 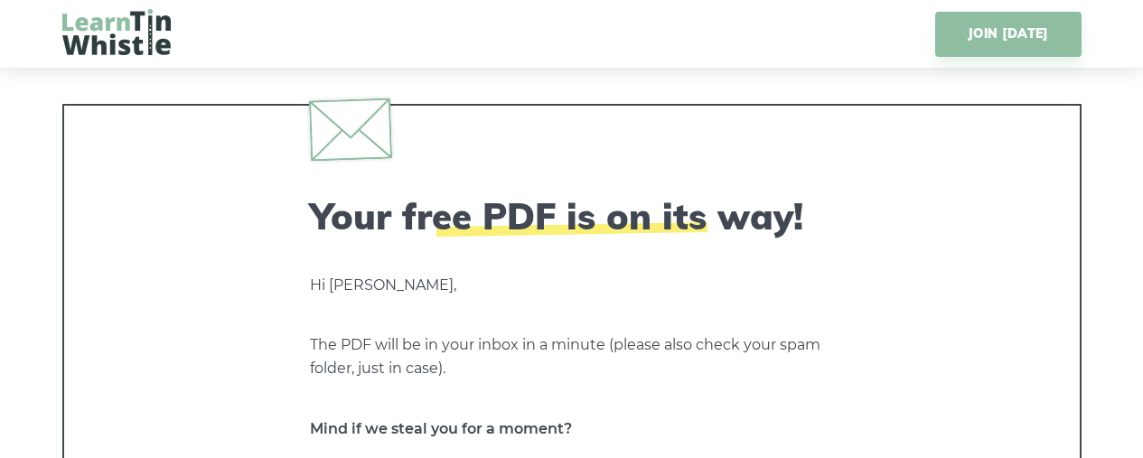 I want to click on img: envelope.svg, so click(x=350, y=129).